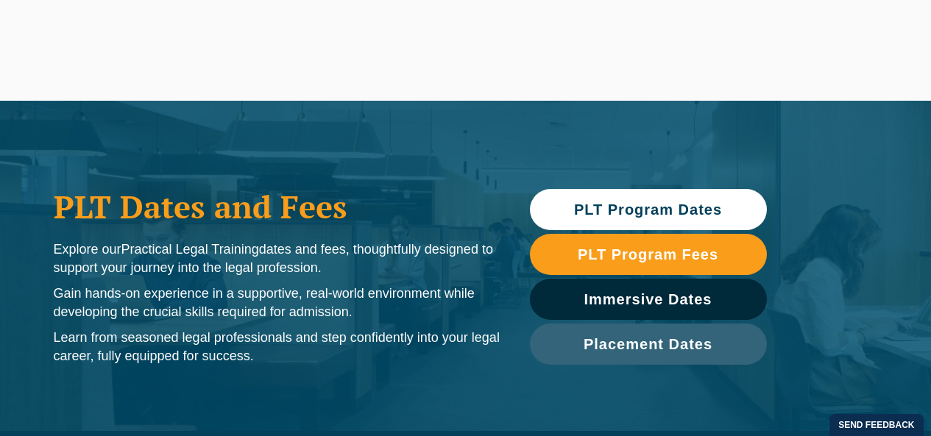  What do you see at coordinates (648, 344) in the screenshot?
I see `span: Placement Dates` at bounding box center [648, 344].